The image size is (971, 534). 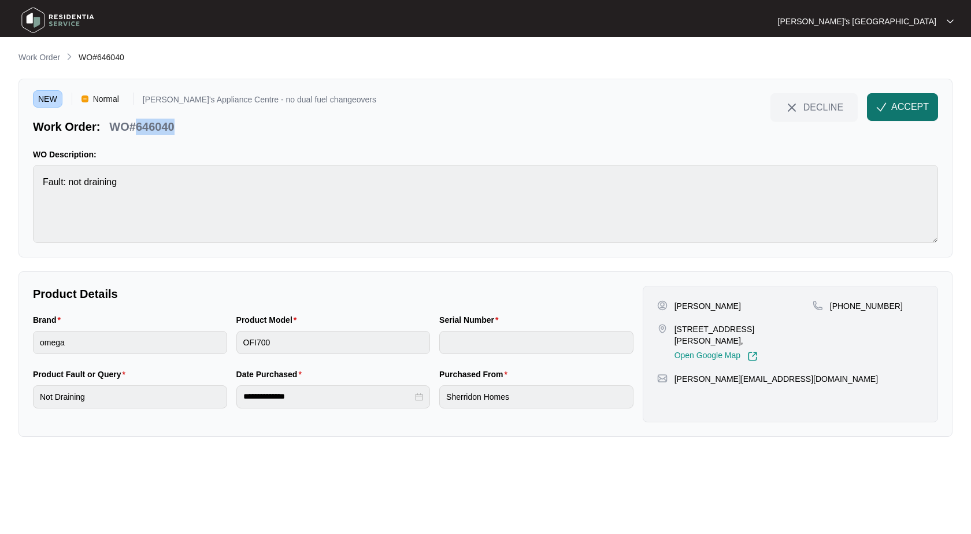 What do you see at coordinates (537, 342) in the screenshot?
I see `input: Serial Number` at bounding box center [537, 342].